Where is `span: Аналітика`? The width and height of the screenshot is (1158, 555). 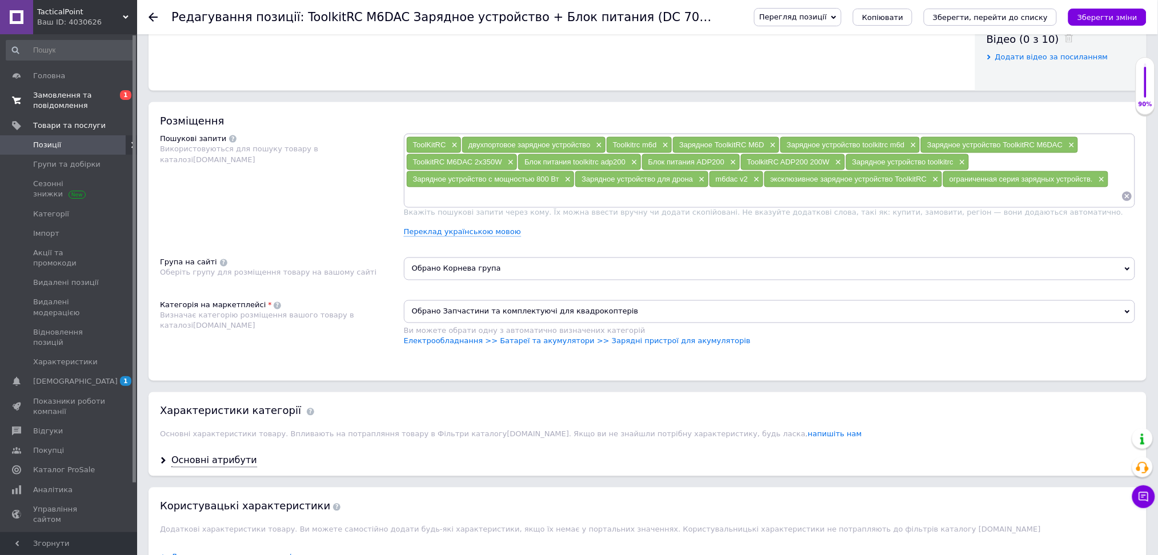
span: Аналітика is located at coordinates (53, 490).